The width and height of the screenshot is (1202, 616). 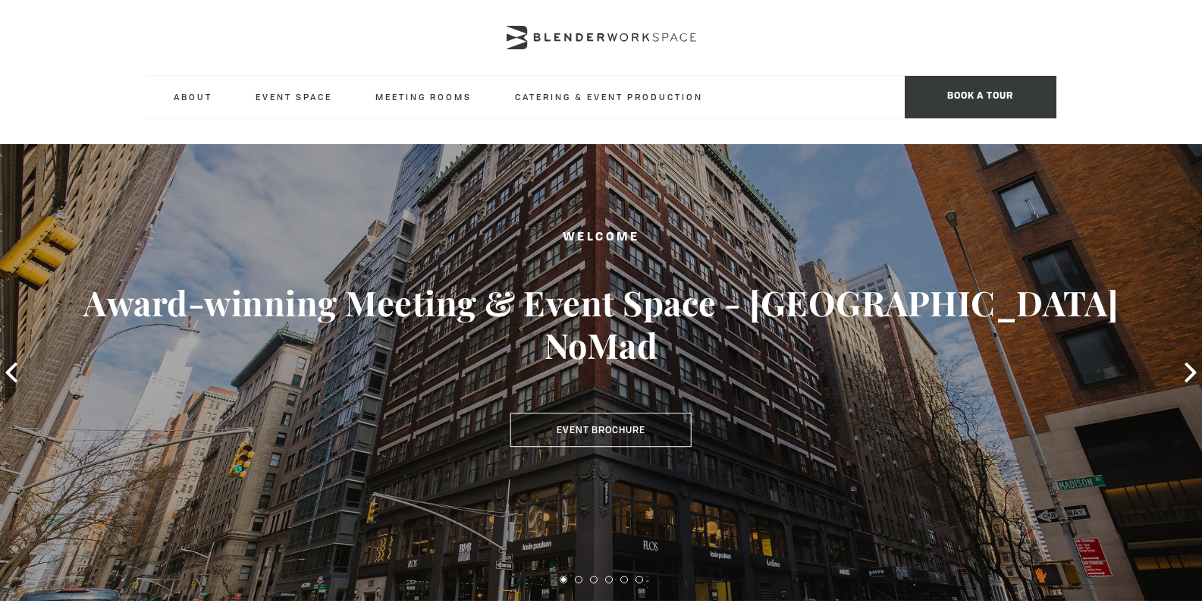 I want to click on a: About, so click(x=193, y=96).